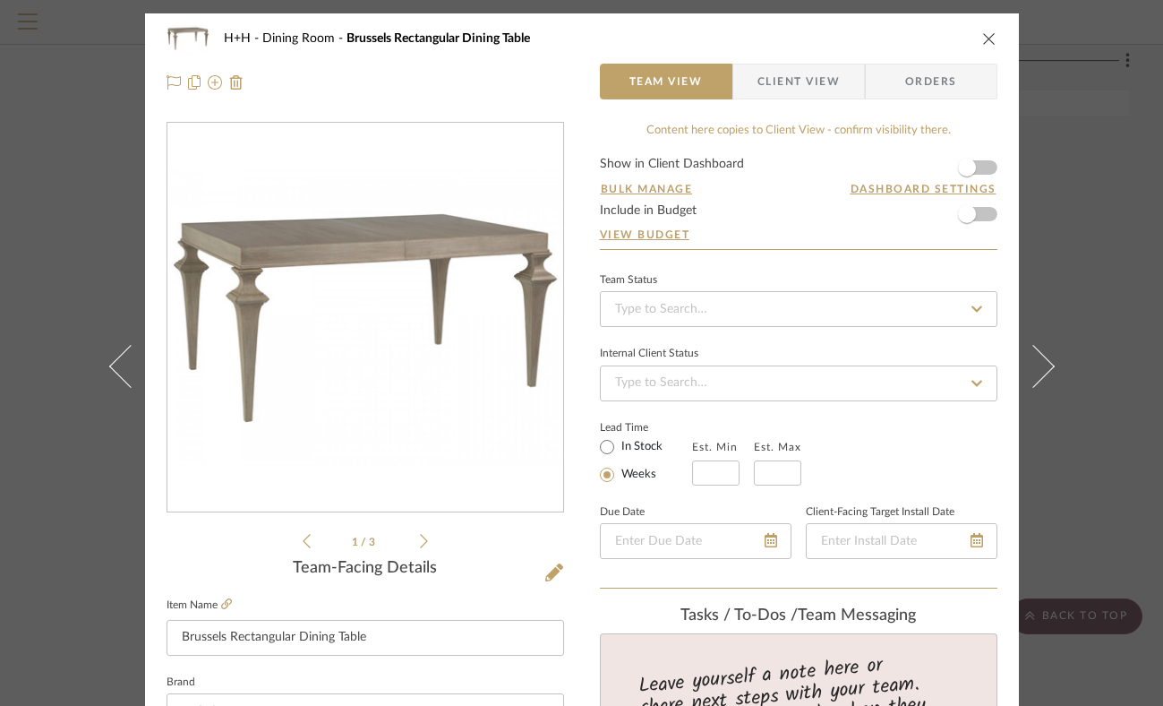 This screenshot has width=1163, height=706. What do you see at coordinates (990, 39) in the screenshot?
I see `button: close` at bounding box center [990, 39].